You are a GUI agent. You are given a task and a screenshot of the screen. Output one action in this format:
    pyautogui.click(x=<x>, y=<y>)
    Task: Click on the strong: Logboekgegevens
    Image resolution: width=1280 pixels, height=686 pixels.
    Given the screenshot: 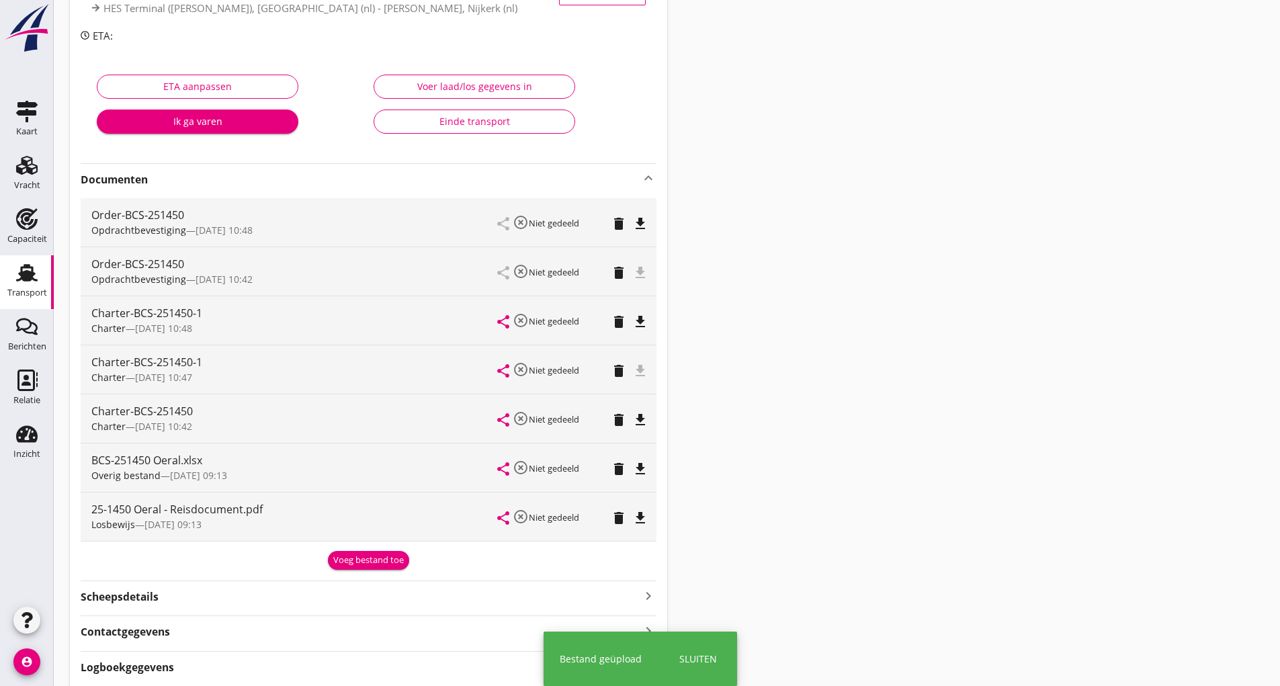 What is the action you would take?
    pyautogui.click(x=127, y=667)
    